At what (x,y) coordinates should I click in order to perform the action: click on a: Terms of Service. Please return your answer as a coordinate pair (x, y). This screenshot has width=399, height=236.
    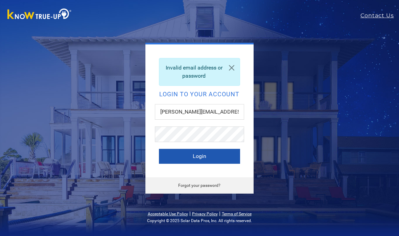
    Looking at the image, I should click on (237, 214).